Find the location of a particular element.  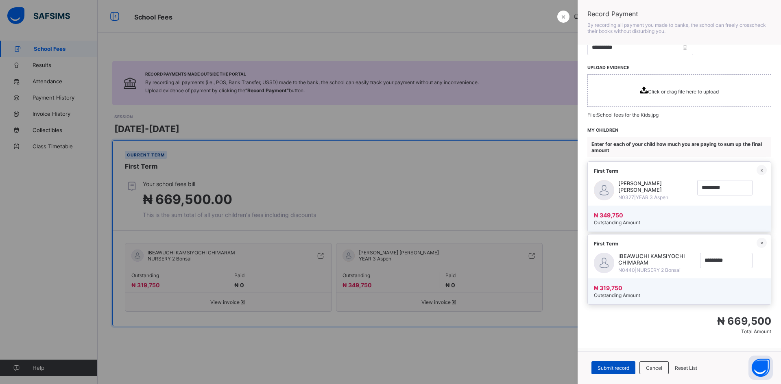

span: Enter for each of your child how much you are paying to sum up the final amount is located at coordinates (676, 147).